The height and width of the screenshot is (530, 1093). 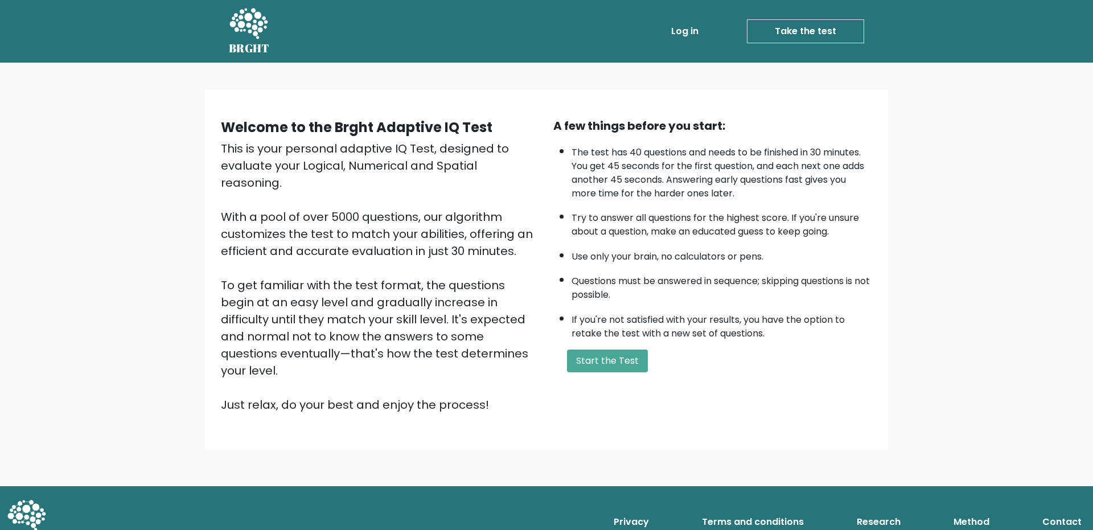 What do you see at coordinates (356, 127) in the screenshot?
I see `b: Welcome to the Brght Adaptive IQ Test` at bounding box center [356, 127].